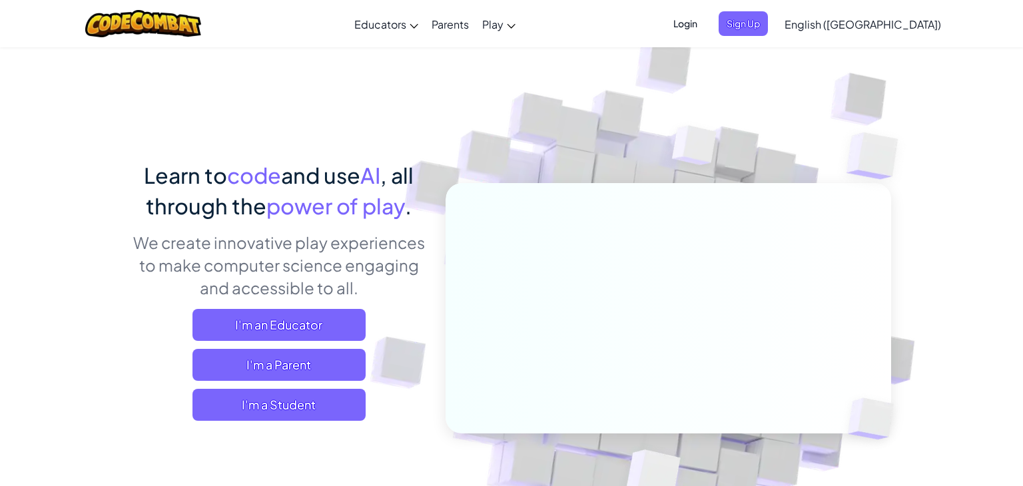 Image resolution: width=1023 pixels, height=486 pixels. Describe the element at coordinates (686, 23) in the screenshot. I see `span: Login` at that location.